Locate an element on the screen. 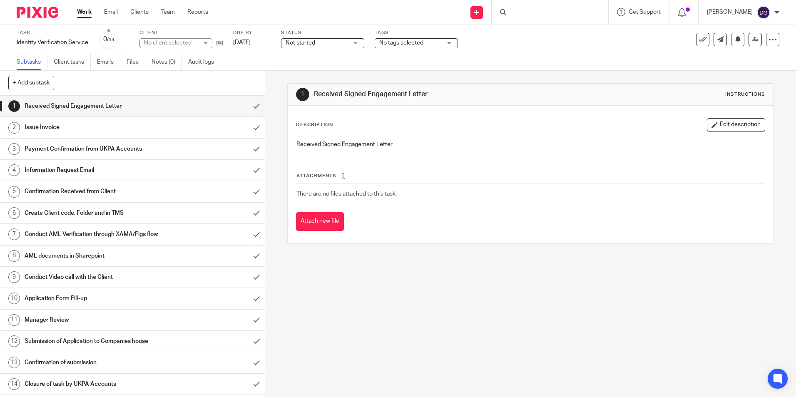  span: Attachments is located at coordinates (316, 176).